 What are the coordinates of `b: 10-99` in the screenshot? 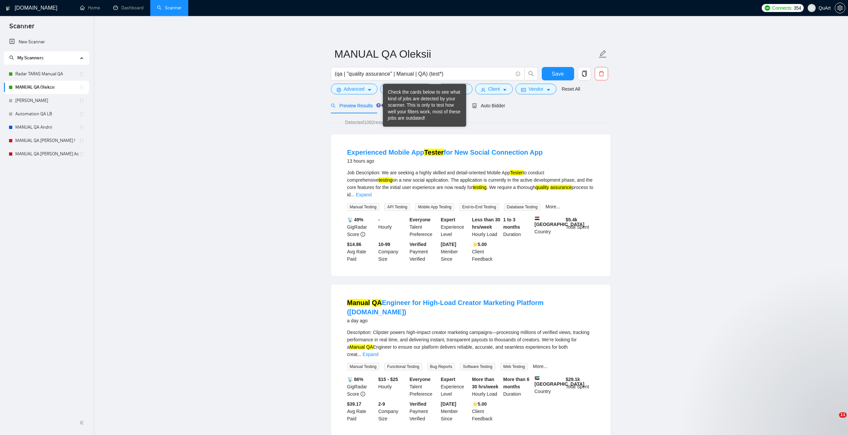 It's located at (384, 244).